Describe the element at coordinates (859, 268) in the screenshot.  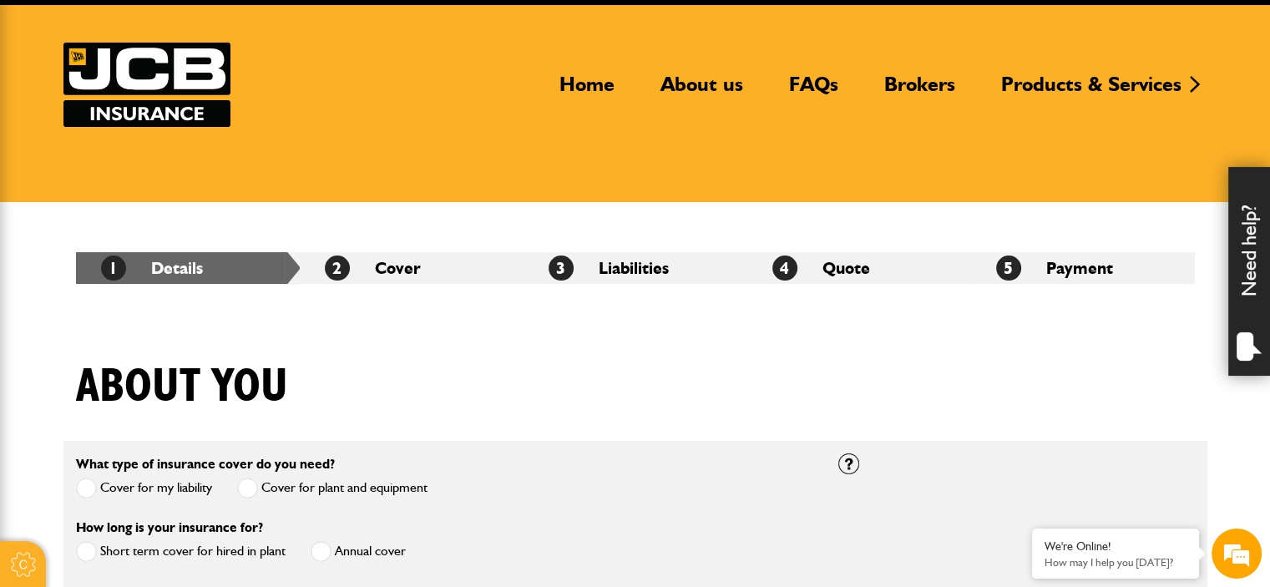
I see `li: Quote` at that location.